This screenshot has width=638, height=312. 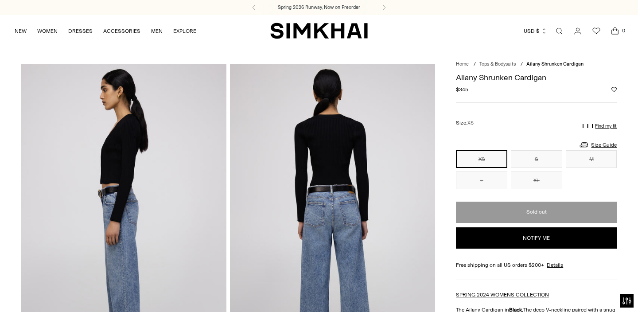 I want to click on h1: Ailany Shrunken Cardigan, so click(x=536, y=78).